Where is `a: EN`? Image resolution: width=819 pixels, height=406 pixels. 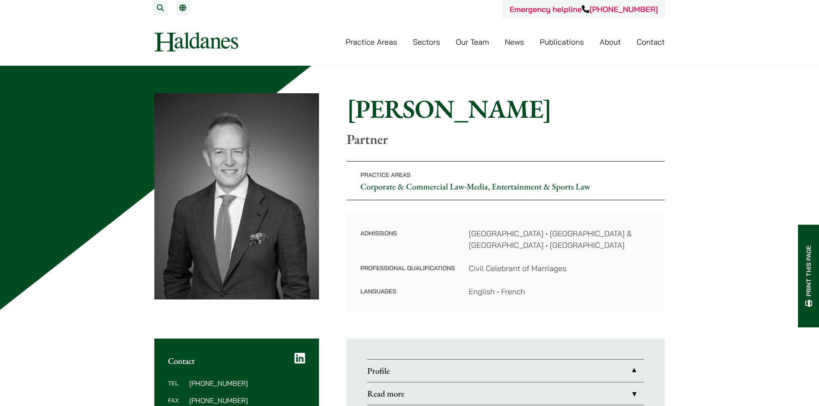 a: EN is located at coordinates (183, 8).